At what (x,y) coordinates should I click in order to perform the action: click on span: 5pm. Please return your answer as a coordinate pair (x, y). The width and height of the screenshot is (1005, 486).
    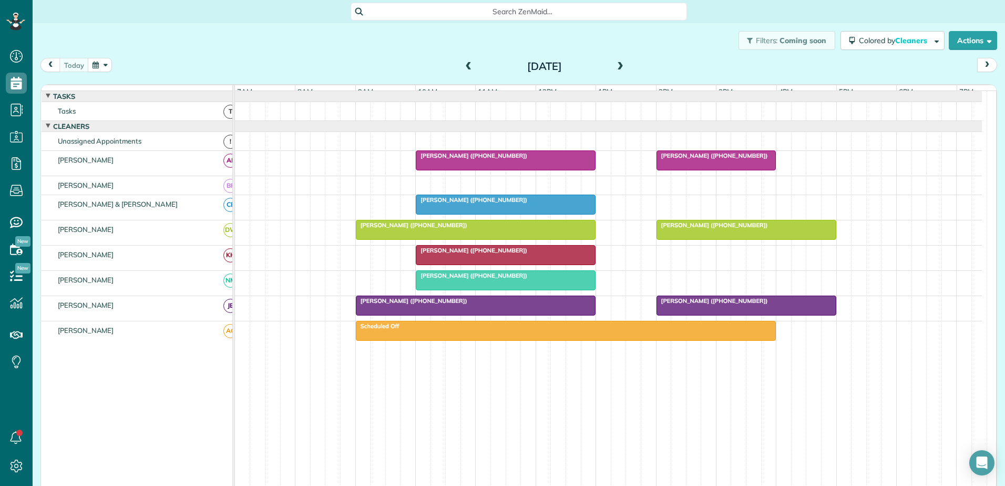
    Looking at the image, I should click on (846, 91).